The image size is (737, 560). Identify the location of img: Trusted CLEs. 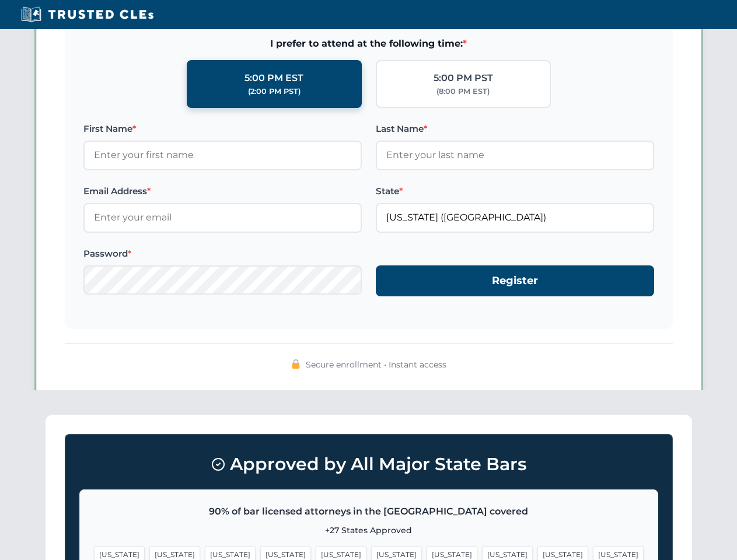
(87, 15).